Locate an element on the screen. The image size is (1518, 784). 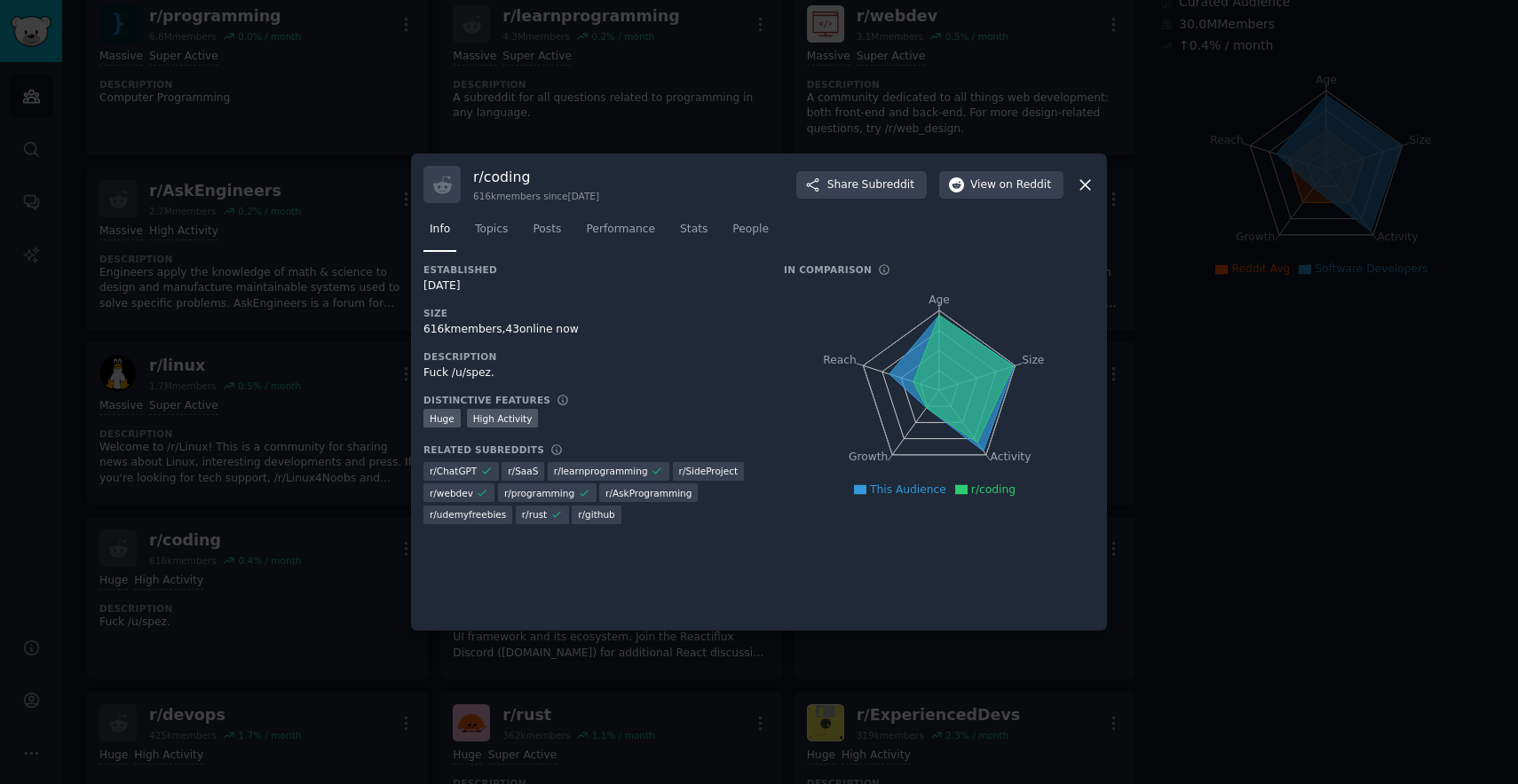
span: r/ programming is located at coordinates (538, 494).